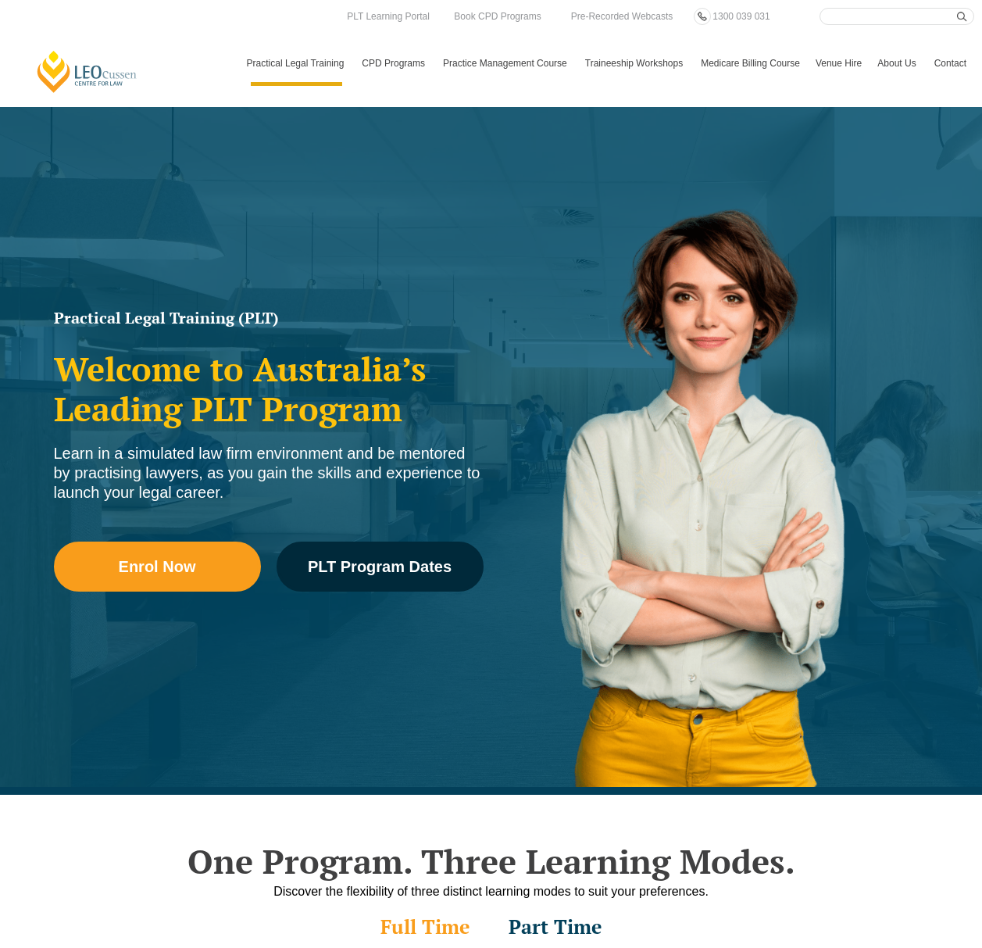 The image size is (982, 948). Describe the element at coordinates (269, 388) in the screenshot. I see `h2: Welcome to Australia’s Leading PLT Program` at that location.